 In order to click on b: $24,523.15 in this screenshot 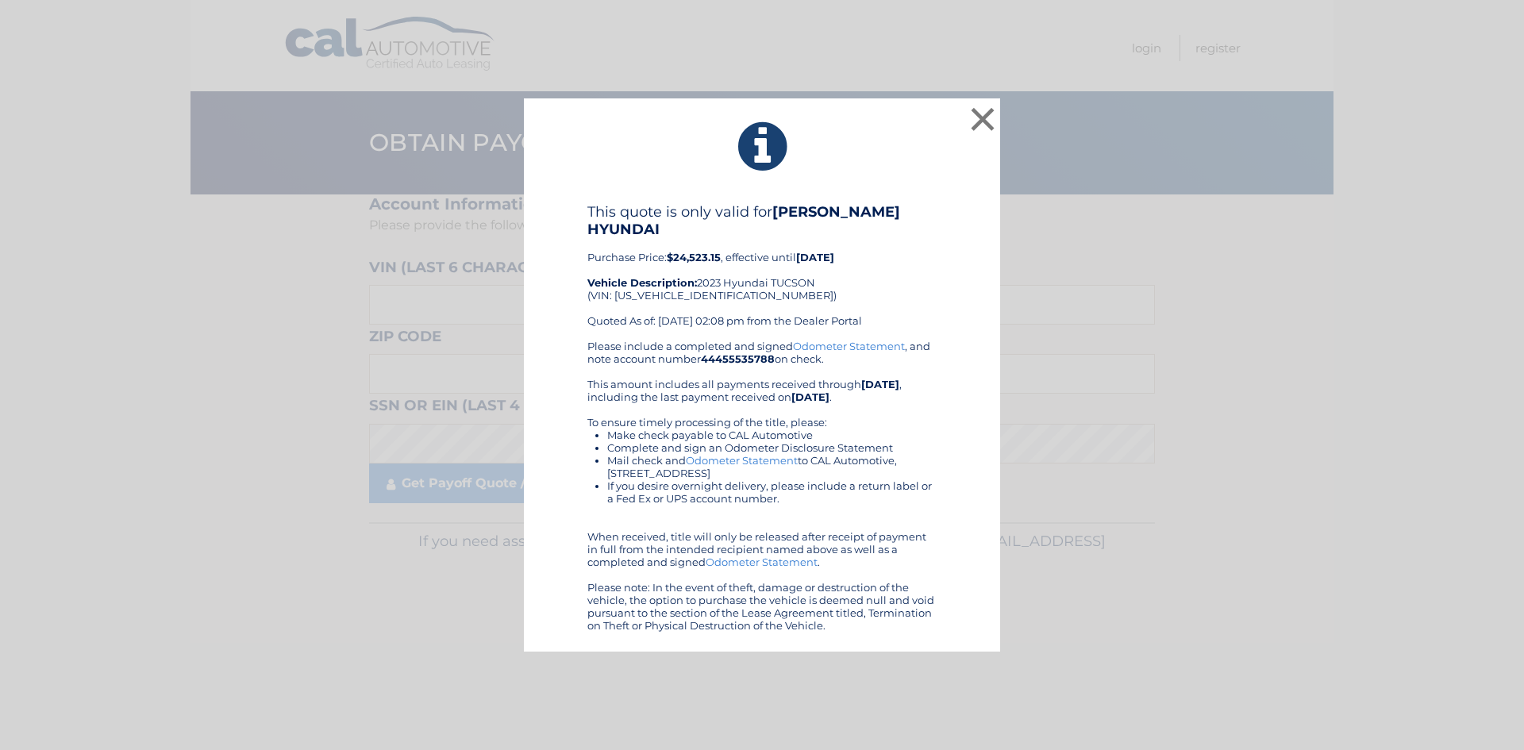, I will do `click(694, 257)`.